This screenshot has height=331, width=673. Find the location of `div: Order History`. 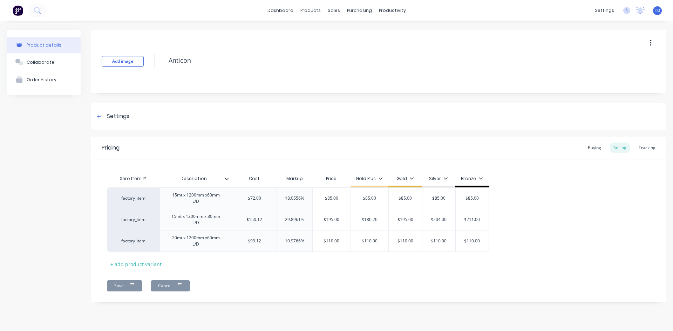

div: Order History is located at coordinates (41, 80).